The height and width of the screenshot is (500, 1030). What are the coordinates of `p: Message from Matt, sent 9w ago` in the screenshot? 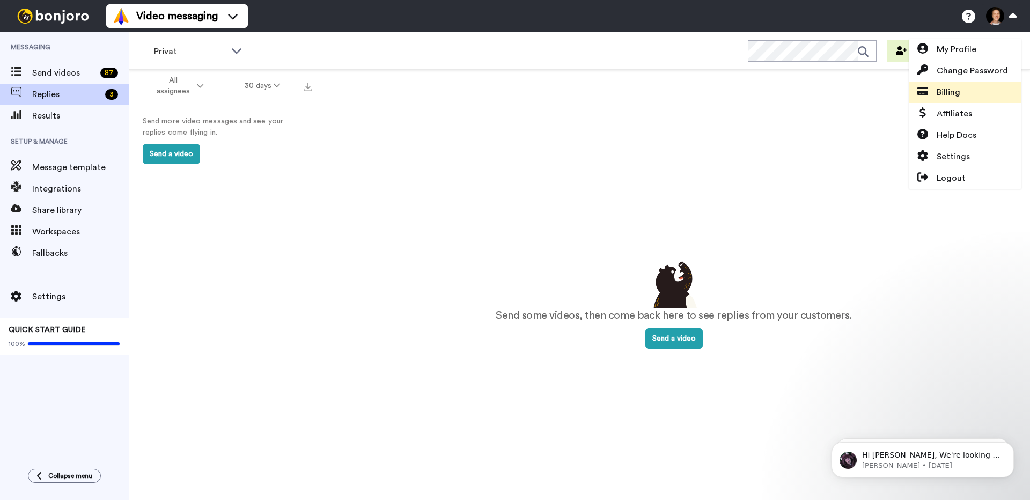 It's located at (116, 46).